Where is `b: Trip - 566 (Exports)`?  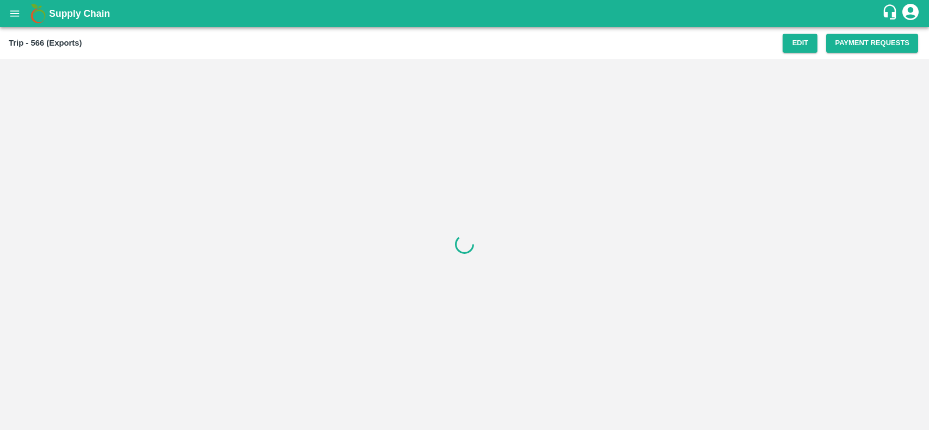
b: Trip - 566 (Exports) is located at coordinates (45, 43).